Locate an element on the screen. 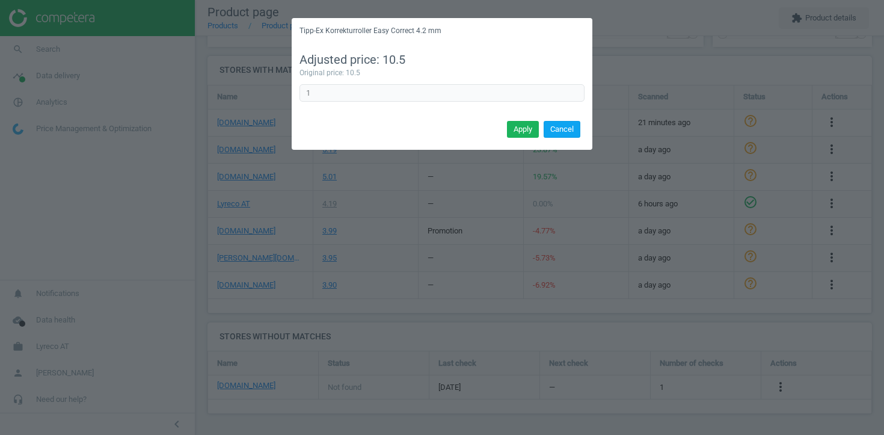 The height and width of the screenshot is (435, 884). button: Cancel is located at coordinates (562, 129).